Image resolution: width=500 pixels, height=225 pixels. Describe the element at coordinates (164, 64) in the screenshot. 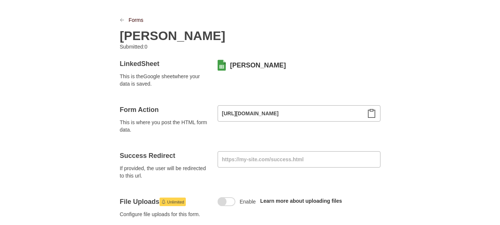

I see `h4: Linked Sheet` at that location.